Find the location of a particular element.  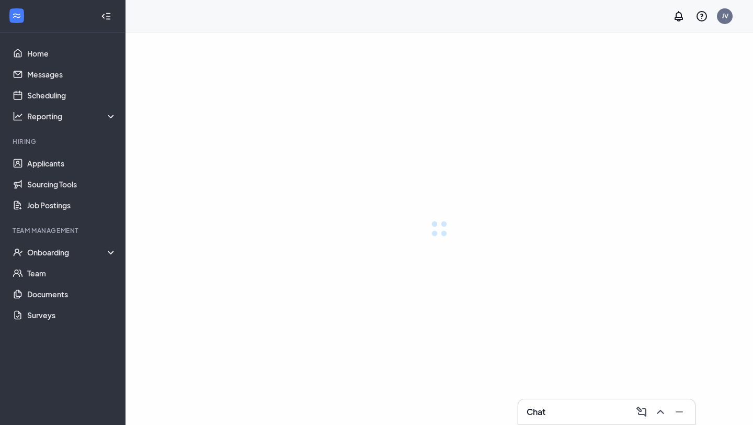

svg: Minimize is located at coordinates (679, 412).